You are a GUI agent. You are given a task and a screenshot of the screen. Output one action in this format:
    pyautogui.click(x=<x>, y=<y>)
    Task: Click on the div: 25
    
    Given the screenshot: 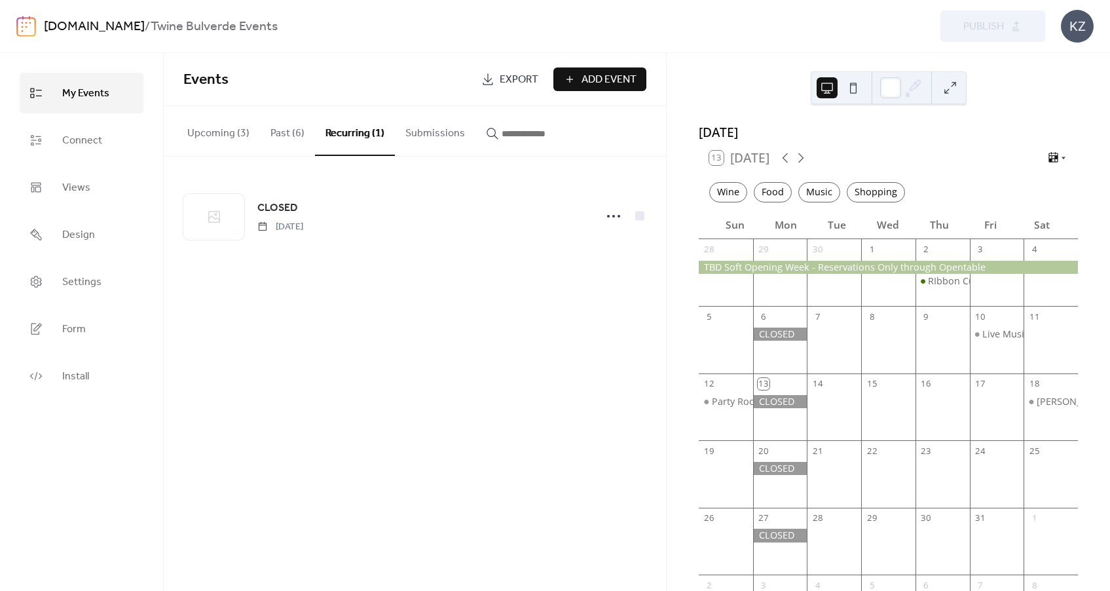 What is the action you would take?
    pyautogui.click(x=1034, y=451)
    